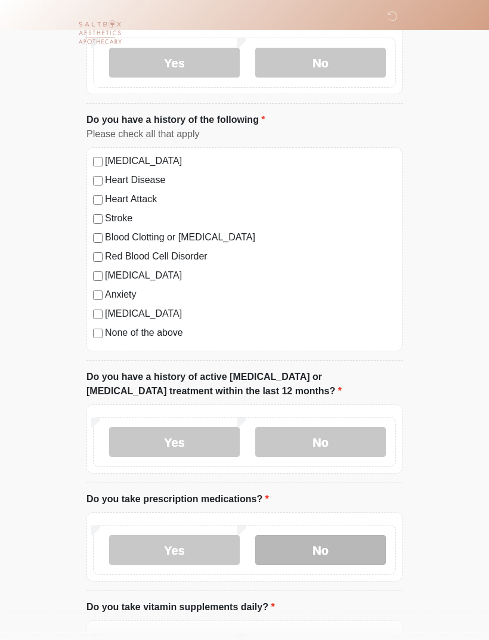 The image size is (489, 640). Describe the element at coordinates (98, 181) in the screenshot. I see `input: Heart Disease` at that location.